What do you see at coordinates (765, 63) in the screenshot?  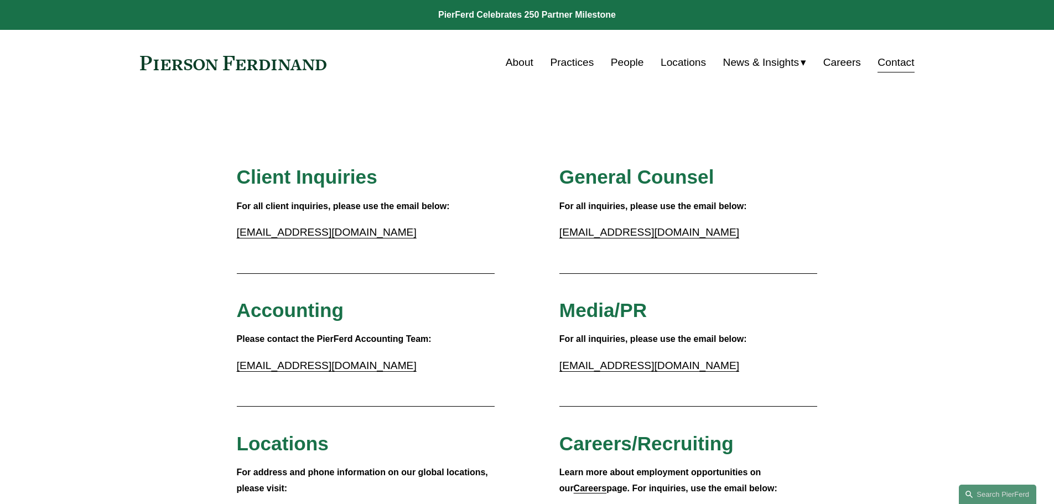 I see `a: folder dropdown` at bounding box center [765, 63].